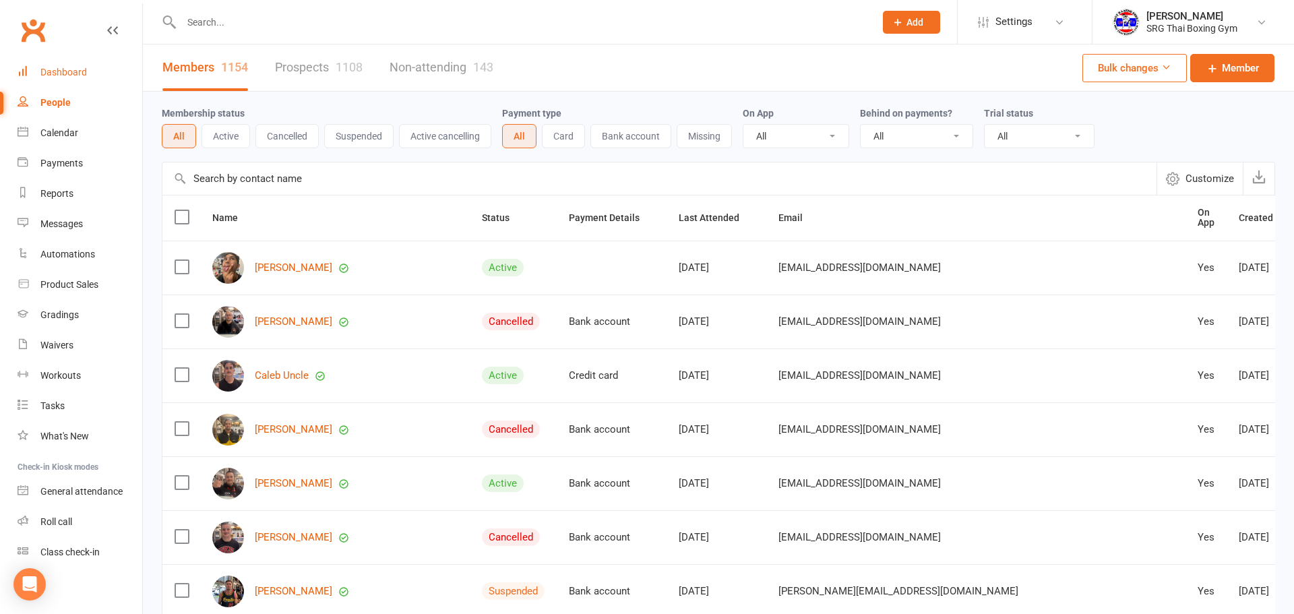 The image size is (1294, 614). What do you see at coordinates (67, 254) in the screenshot?
I see `div: Automations` at bounding box center [67, 254].